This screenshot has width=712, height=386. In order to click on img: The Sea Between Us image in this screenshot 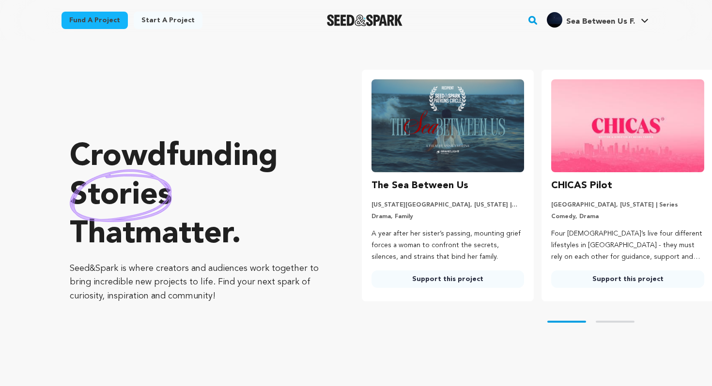, I will do `click(448, 126)`.